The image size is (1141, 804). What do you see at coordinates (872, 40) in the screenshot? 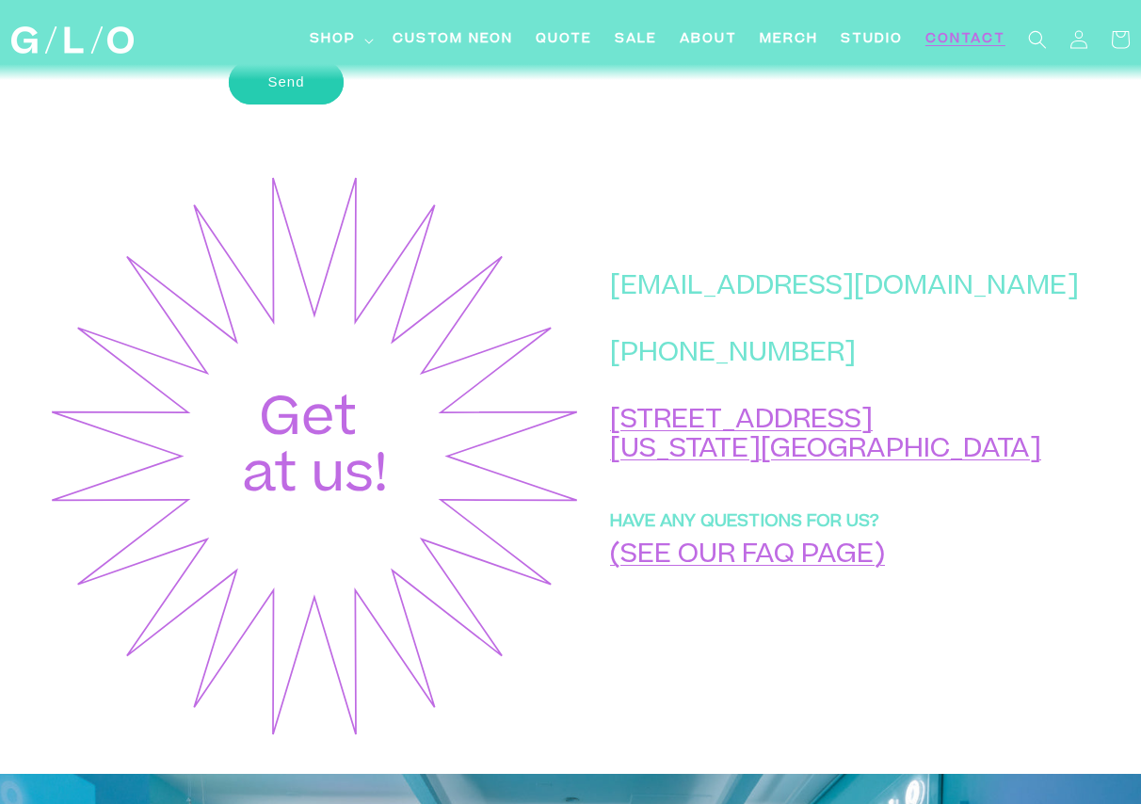
I see `span: Studio` at bounding box center [872, 40].